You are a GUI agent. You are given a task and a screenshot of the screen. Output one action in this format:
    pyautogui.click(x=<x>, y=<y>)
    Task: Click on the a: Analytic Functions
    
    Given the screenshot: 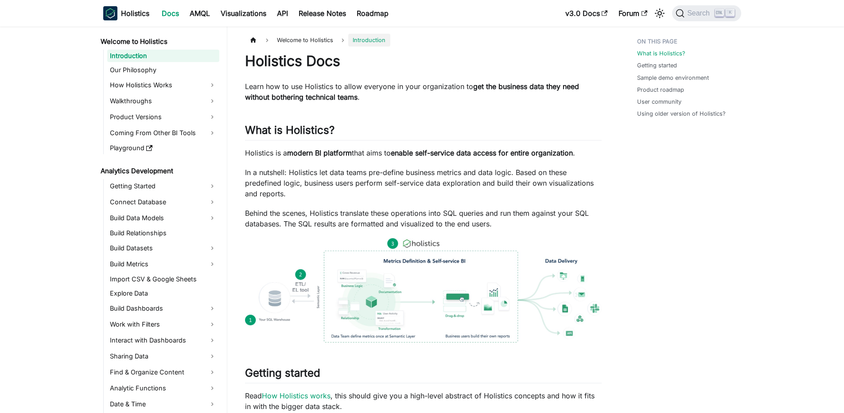 What is the action you would take?
    pyautogui.click(x=163, y=388)
    